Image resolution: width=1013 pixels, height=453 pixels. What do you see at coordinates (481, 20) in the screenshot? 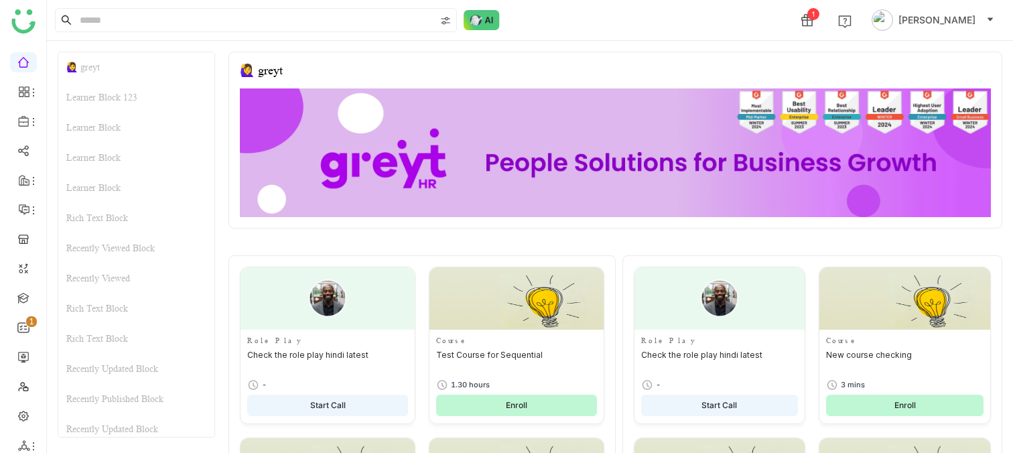
I see `img: ask-buddy-normal.svg` at bounding box center [481, 20].